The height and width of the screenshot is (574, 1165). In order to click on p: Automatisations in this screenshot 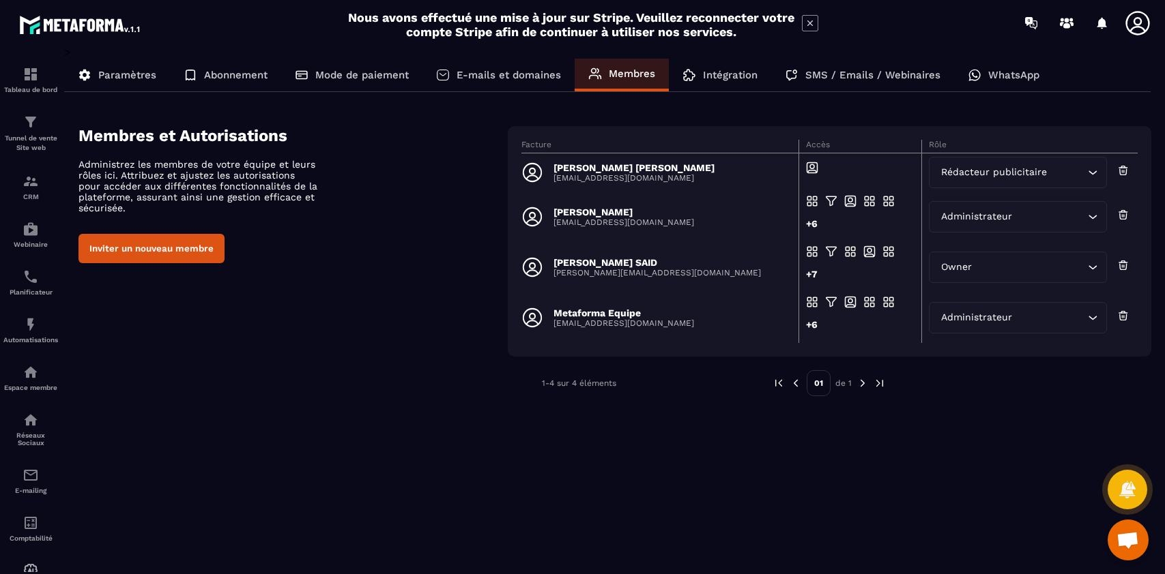, I will do `click(31, 340)`.